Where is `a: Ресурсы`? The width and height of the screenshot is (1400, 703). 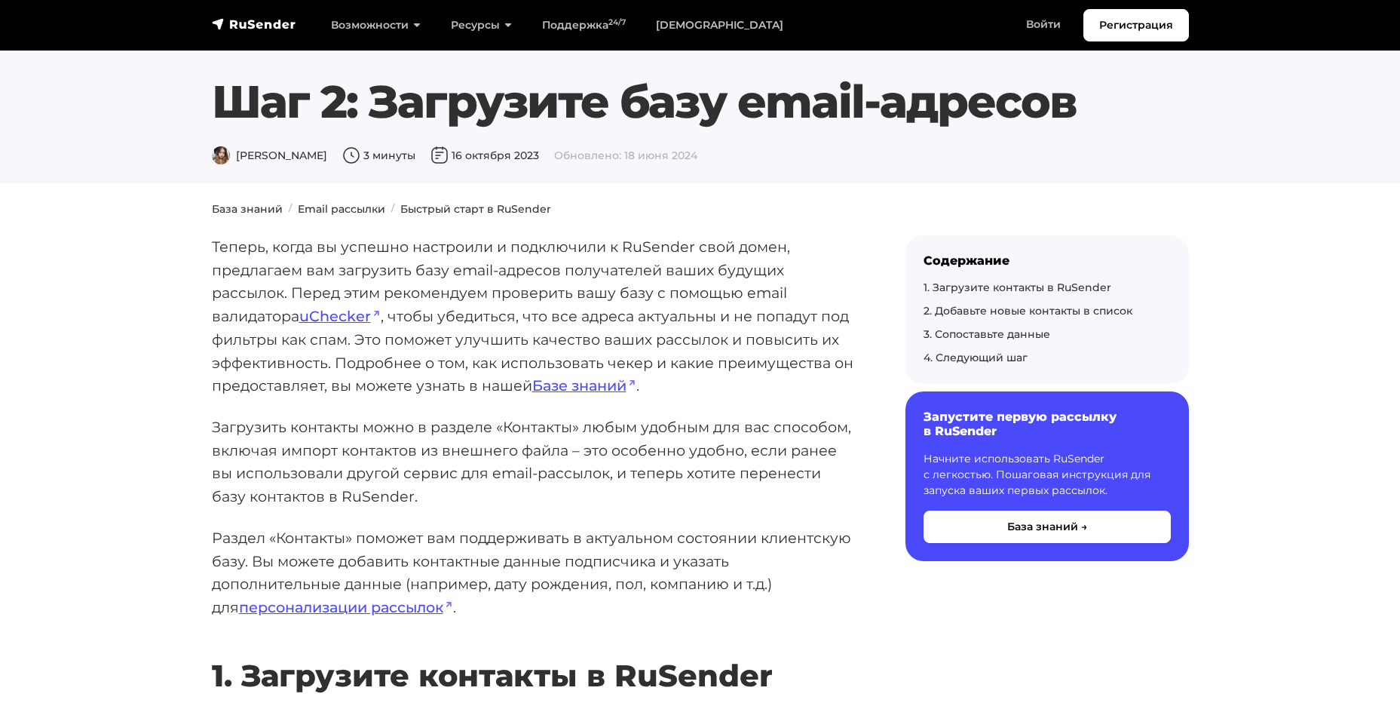
a: Ресурсы is located at coordinates (481, 25).